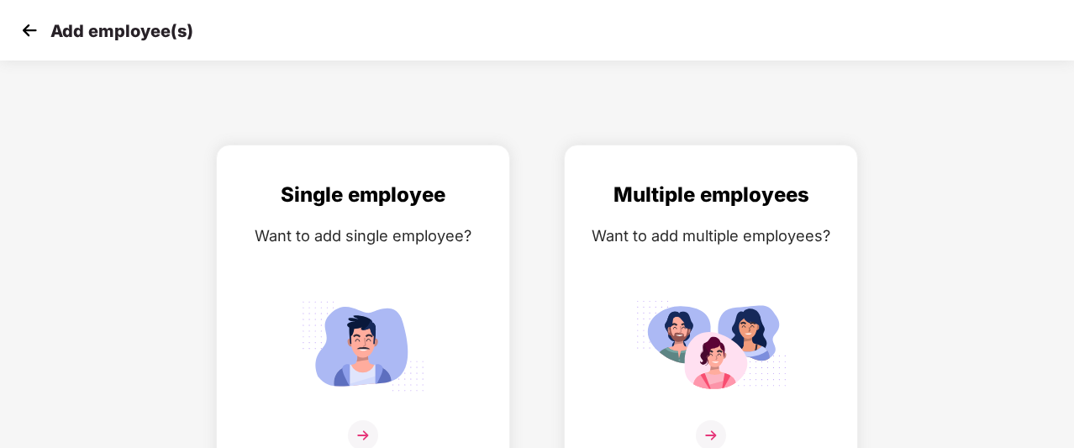 The image size is (1074, 448). I want to click on img: svg+xml;base64,PHN2ZyB4bWxucz0iaHR0cDovL3d3dy53My5vcmcvMjAwMC9zdmciIGlkPSJNdWx0aXBsZV9lbXBsb3llZS..., so click(711, 345).